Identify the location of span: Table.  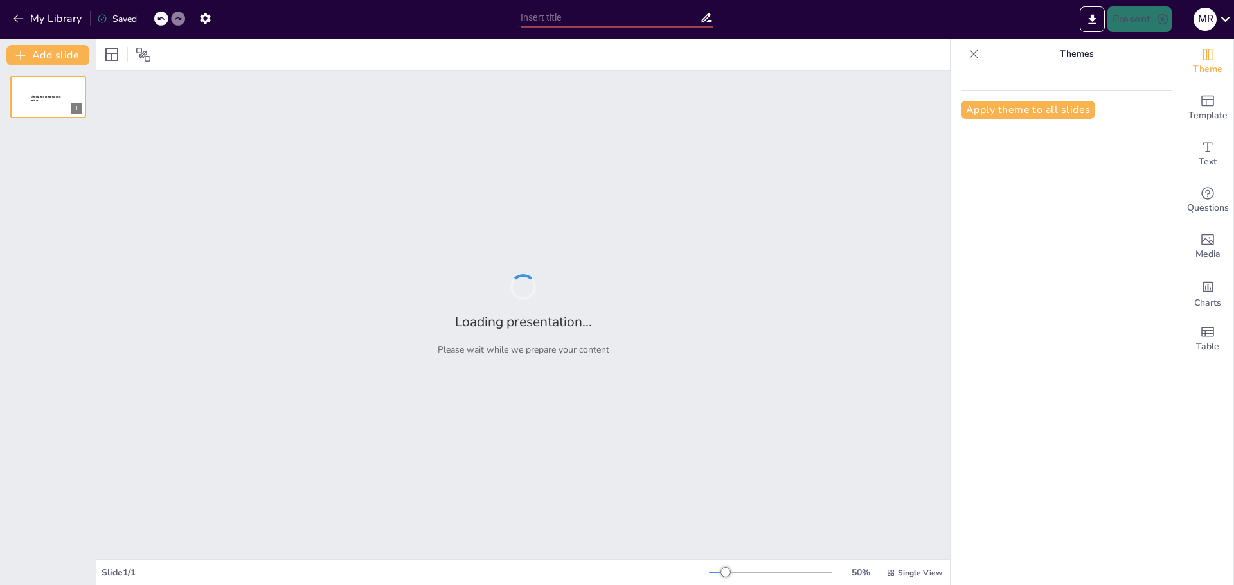
(1208, 347).